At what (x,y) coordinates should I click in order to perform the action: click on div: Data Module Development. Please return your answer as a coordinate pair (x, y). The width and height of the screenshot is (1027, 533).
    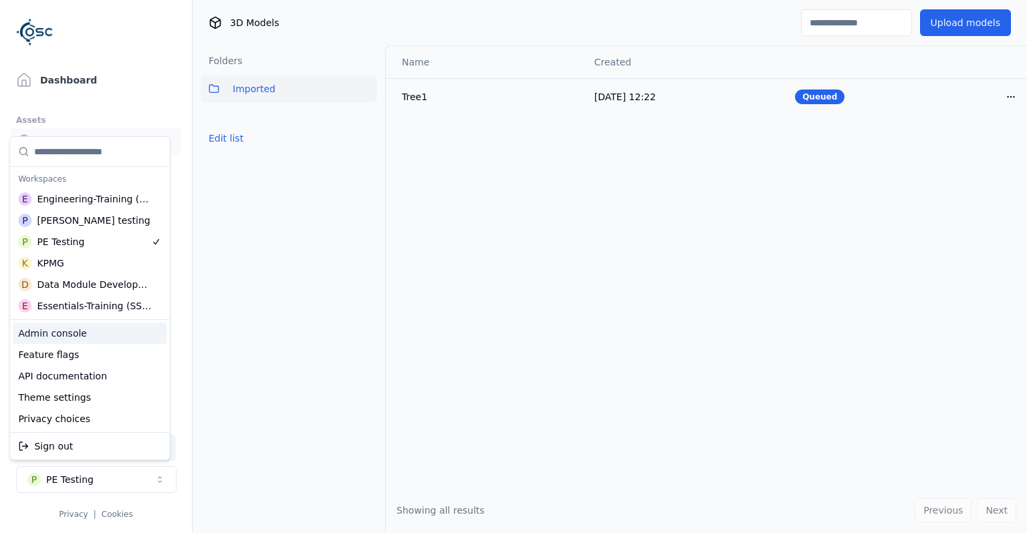
    Looking at the image, I should click on (94, 285).